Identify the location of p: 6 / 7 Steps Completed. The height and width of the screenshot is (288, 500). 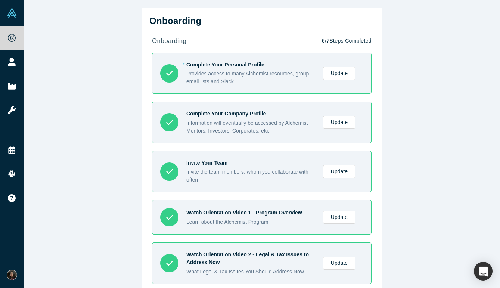
(347, 41).